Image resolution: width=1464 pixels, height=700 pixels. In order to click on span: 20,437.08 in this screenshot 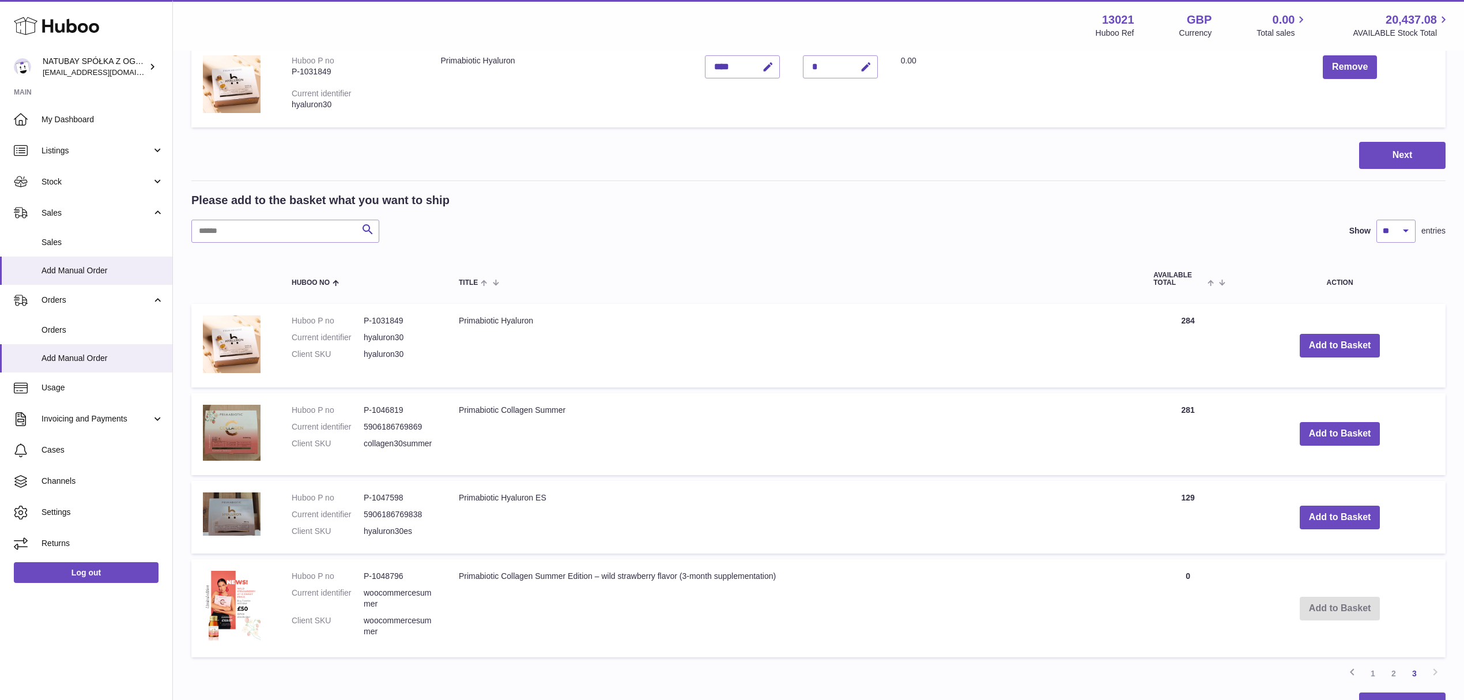, I will do `click(1411, 20)`.